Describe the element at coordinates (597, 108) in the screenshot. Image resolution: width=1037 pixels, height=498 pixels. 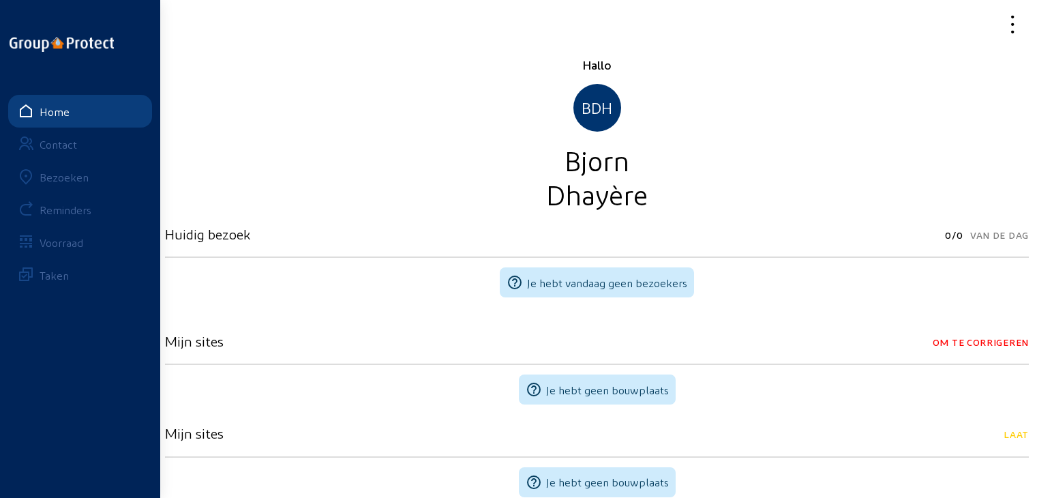
I see `div: BDH` at that location.